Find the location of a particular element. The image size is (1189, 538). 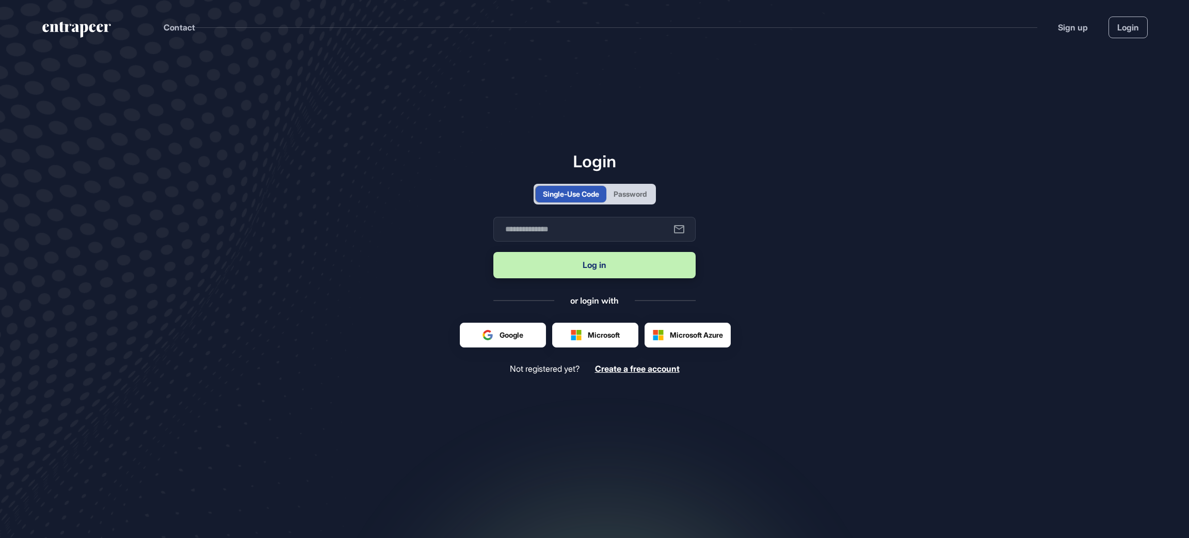

span: Not registered yet? is located at coordinates (544, 368).